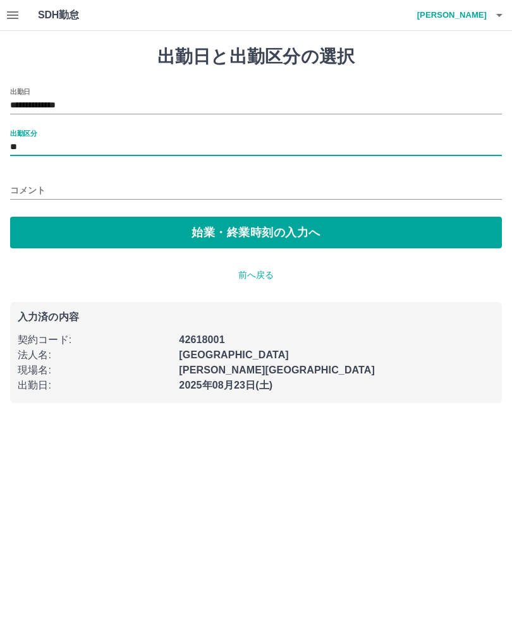 Image resolution: width=512 pixels, height=635 pixels. What do you see at coordinates (256, 275) in the screenshot?
I see `p: 前へ戻る` at bounding box center [256, 275].